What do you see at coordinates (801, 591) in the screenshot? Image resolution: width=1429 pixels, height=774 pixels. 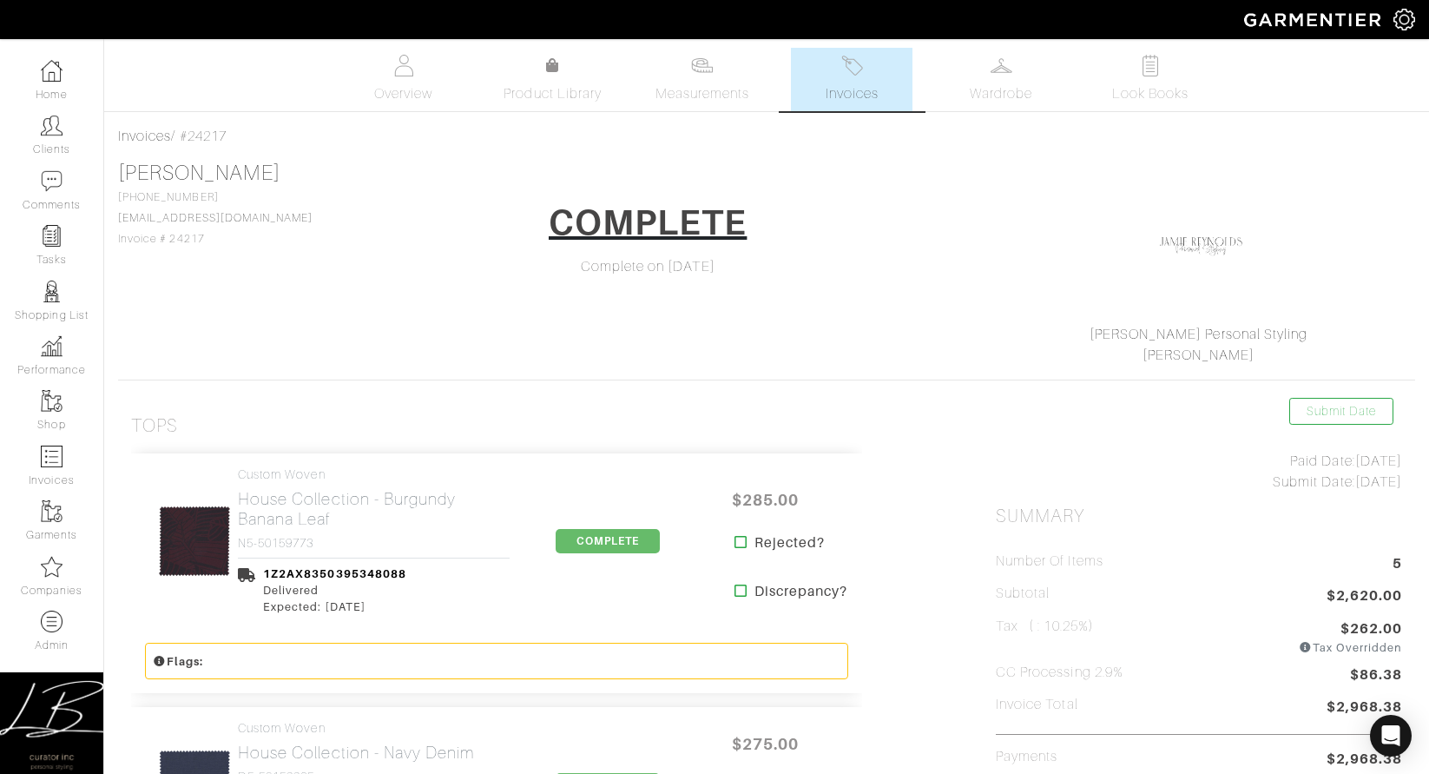 I see `strong: Discrepancy?` at bounding box center [801, 591].